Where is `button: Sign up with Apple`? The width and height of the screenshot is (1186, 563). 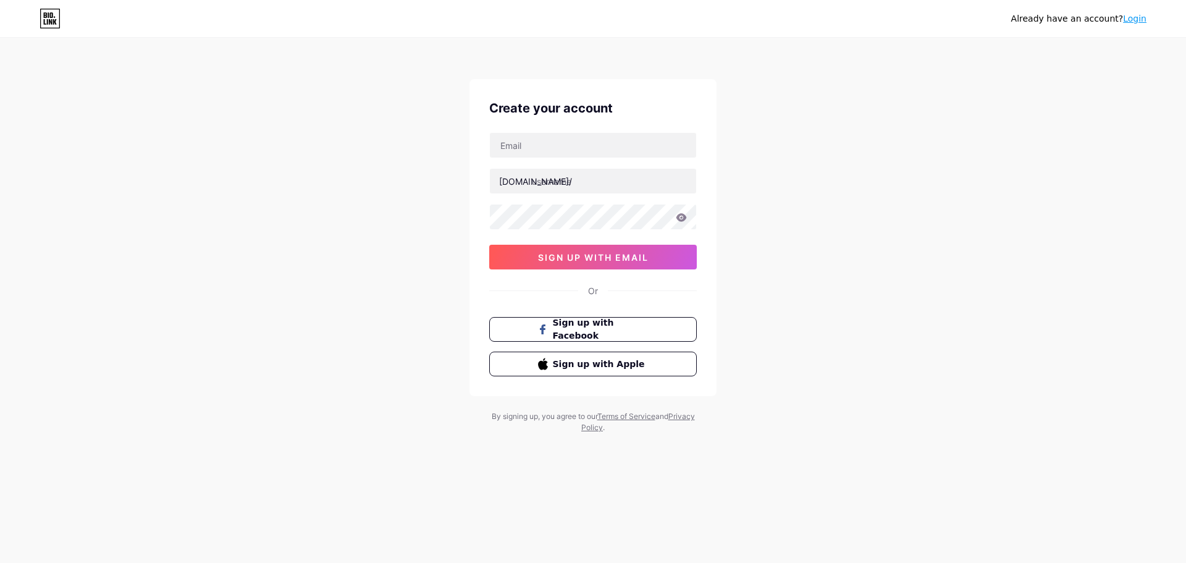
button: Sign up with Apple is located at coordinates (593, 364).